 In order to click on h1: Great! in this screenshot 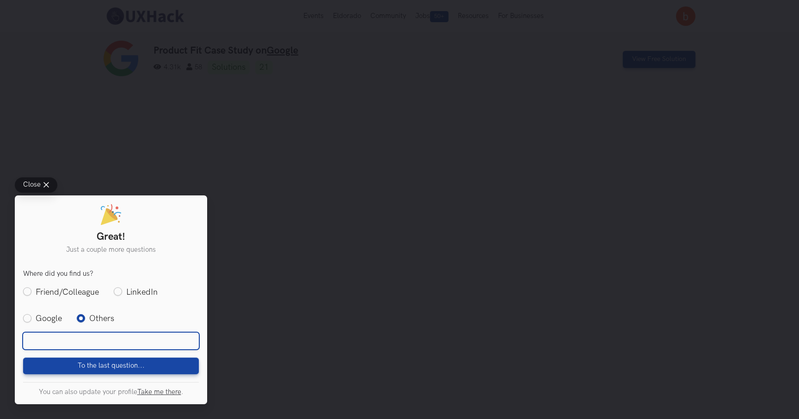, I will do `click(111, 237)`.